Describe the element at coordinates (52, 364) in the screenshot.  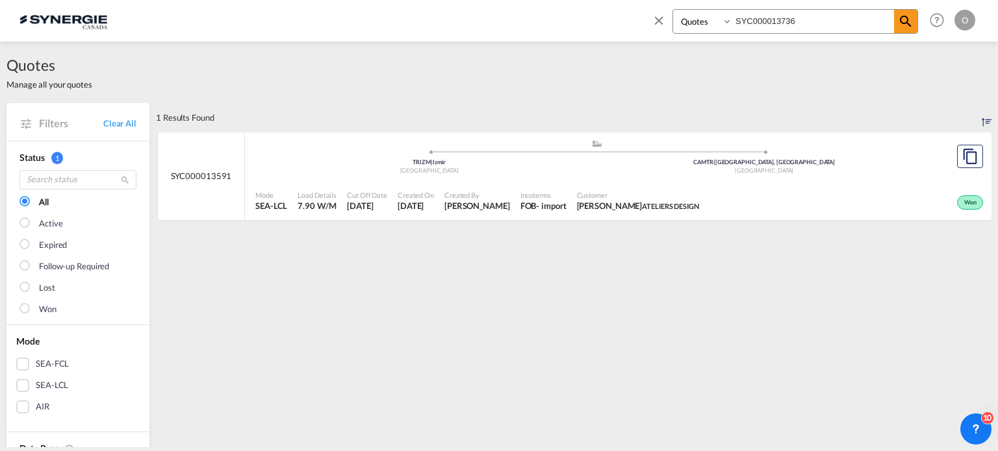
I see `div: SEA-FCL` at that location.